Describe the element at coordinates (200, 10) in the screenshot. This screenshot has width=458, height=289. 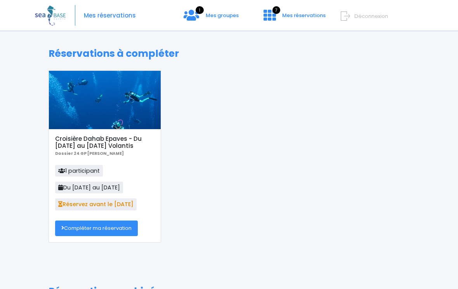
I see `span: 1` at that location.